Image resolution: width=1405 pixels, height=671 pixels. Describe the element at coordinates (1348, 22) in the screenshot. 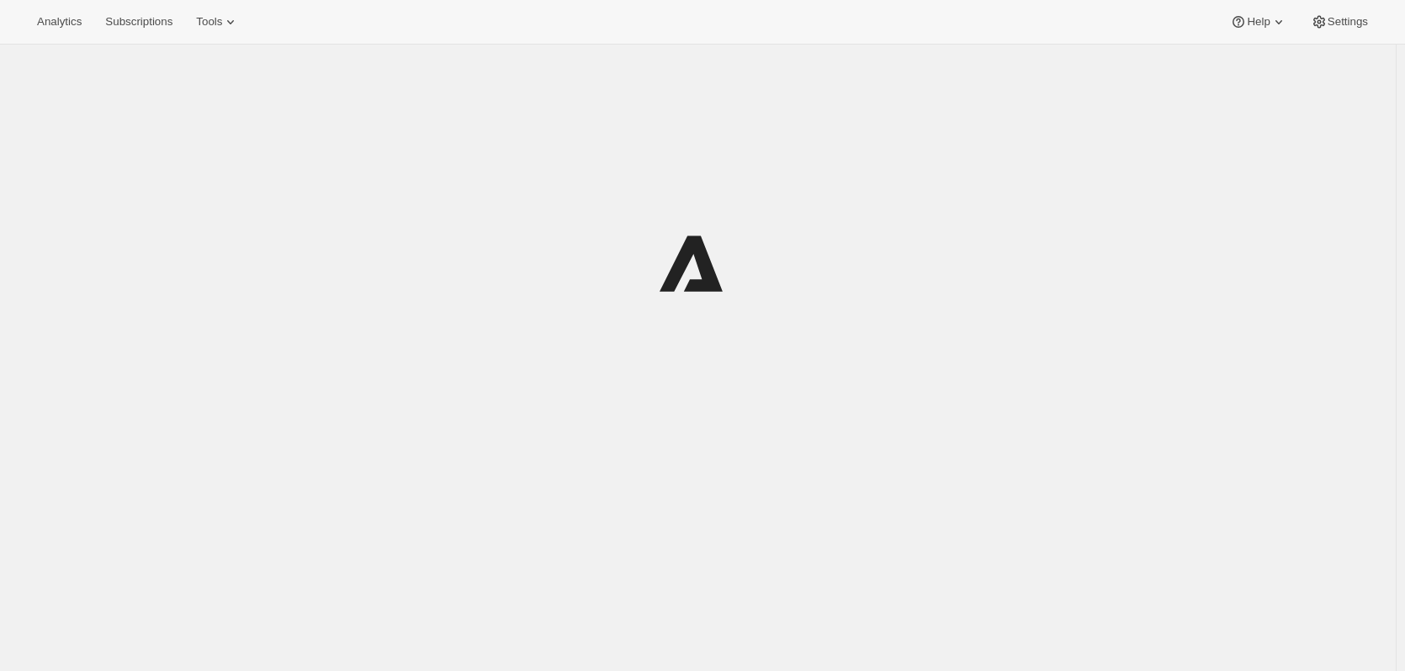

I see `span: Settings` at that location.